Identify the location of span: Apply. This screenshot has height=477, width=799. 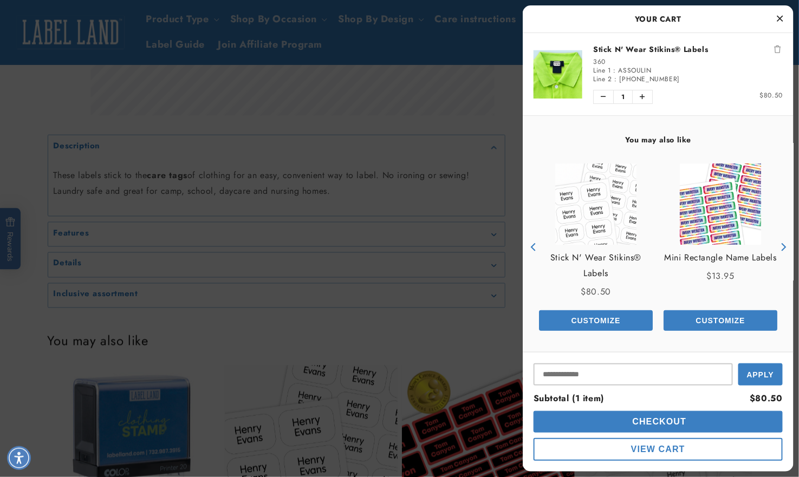
(760, 375).